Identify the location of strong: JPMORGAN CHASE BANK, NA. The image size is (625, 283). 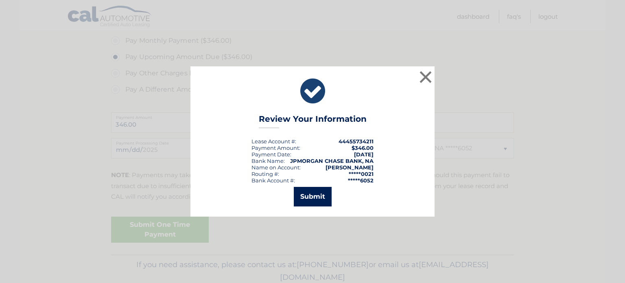
(331, 161).